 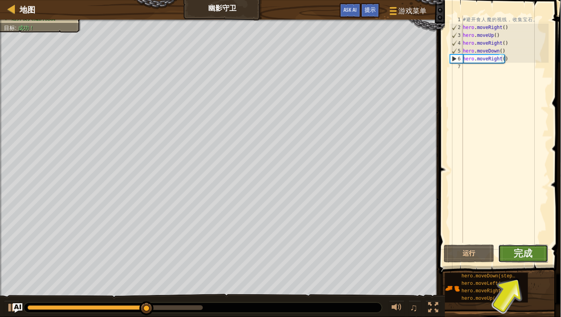 I want to click on span: Ask AI, so click(x=350, y=9).